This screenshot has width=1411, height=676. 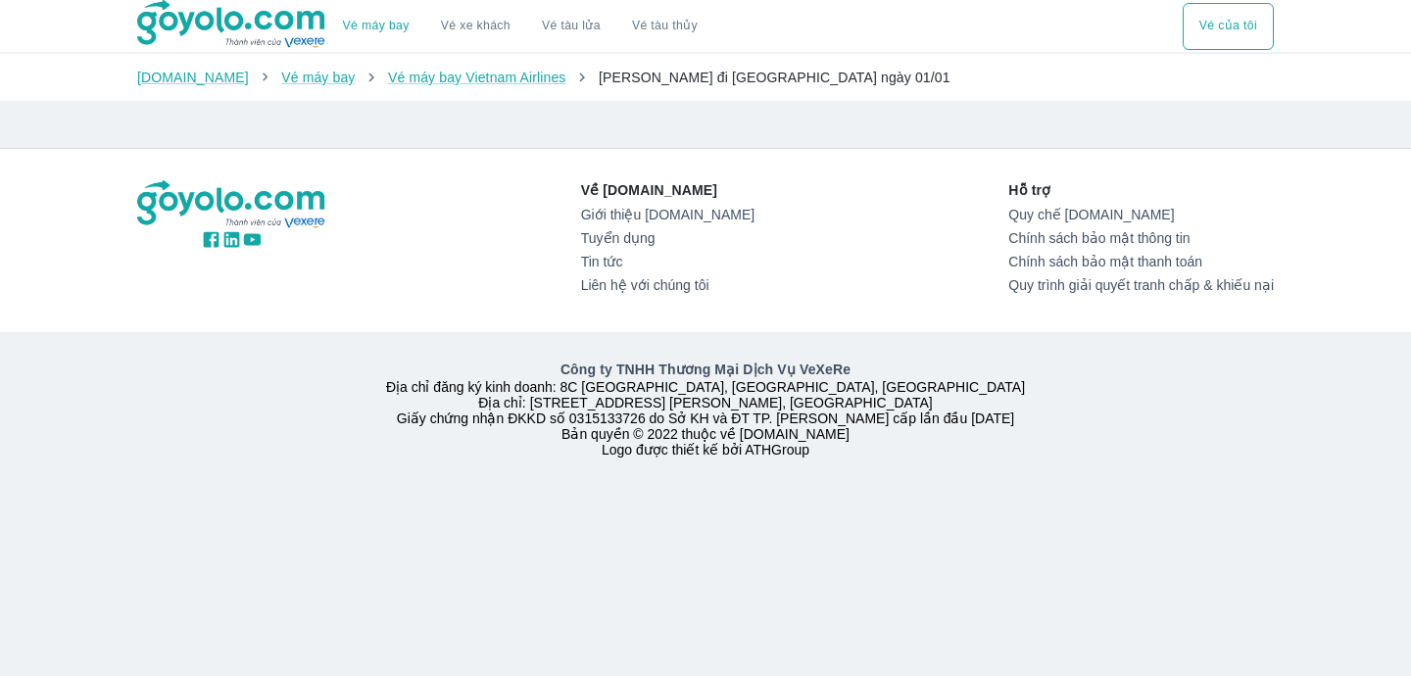 I want to click on a: Chính sách bảo mật thanh toán, so click(x=1140, y=262).